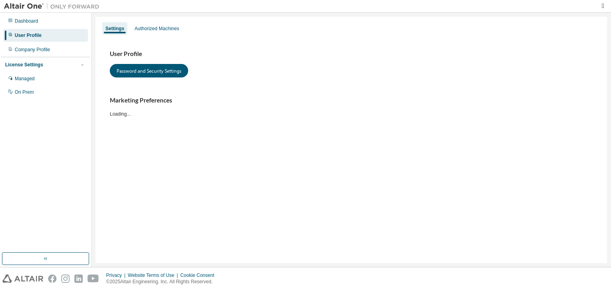 The height and width of the screenshot is (290, 611). I want to click on button: Password and Security Settings, so click(149, 71).